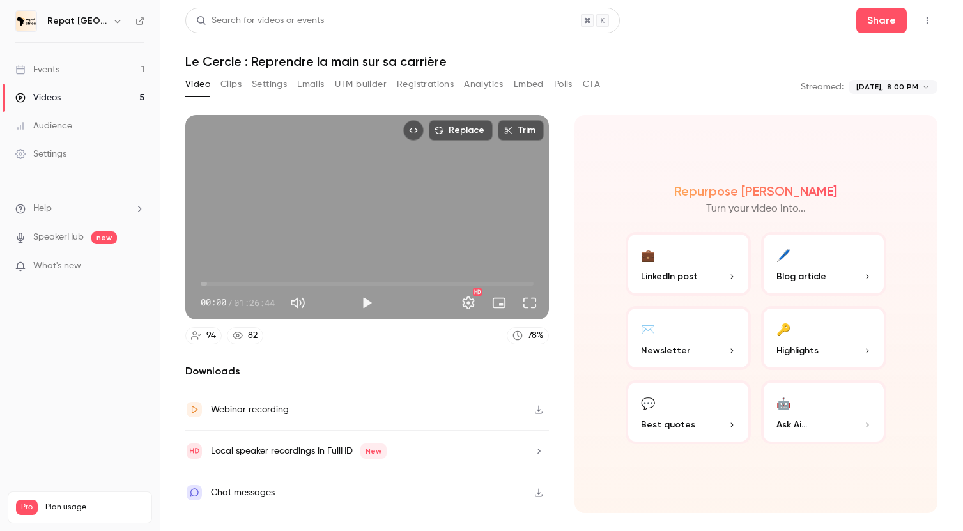  I want to click on span: Plan usage, so click(95, 507).